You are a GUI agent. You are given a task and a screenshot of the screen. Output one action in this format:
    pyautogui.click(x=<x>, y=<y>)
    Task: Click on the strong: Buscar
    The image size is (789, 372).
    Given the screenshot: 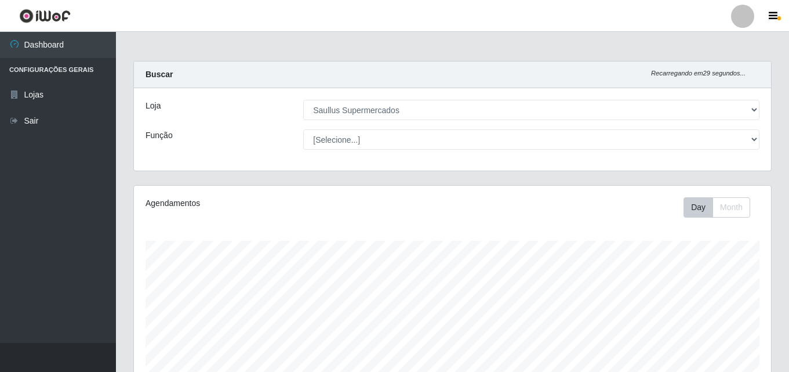 What is the action you would take?
    pyautogui.click(x=159, y=74)
    